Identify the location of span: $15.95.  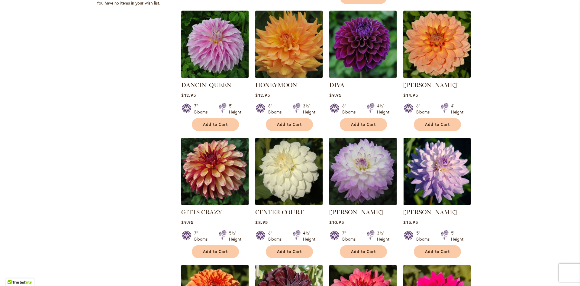
(411, 222).